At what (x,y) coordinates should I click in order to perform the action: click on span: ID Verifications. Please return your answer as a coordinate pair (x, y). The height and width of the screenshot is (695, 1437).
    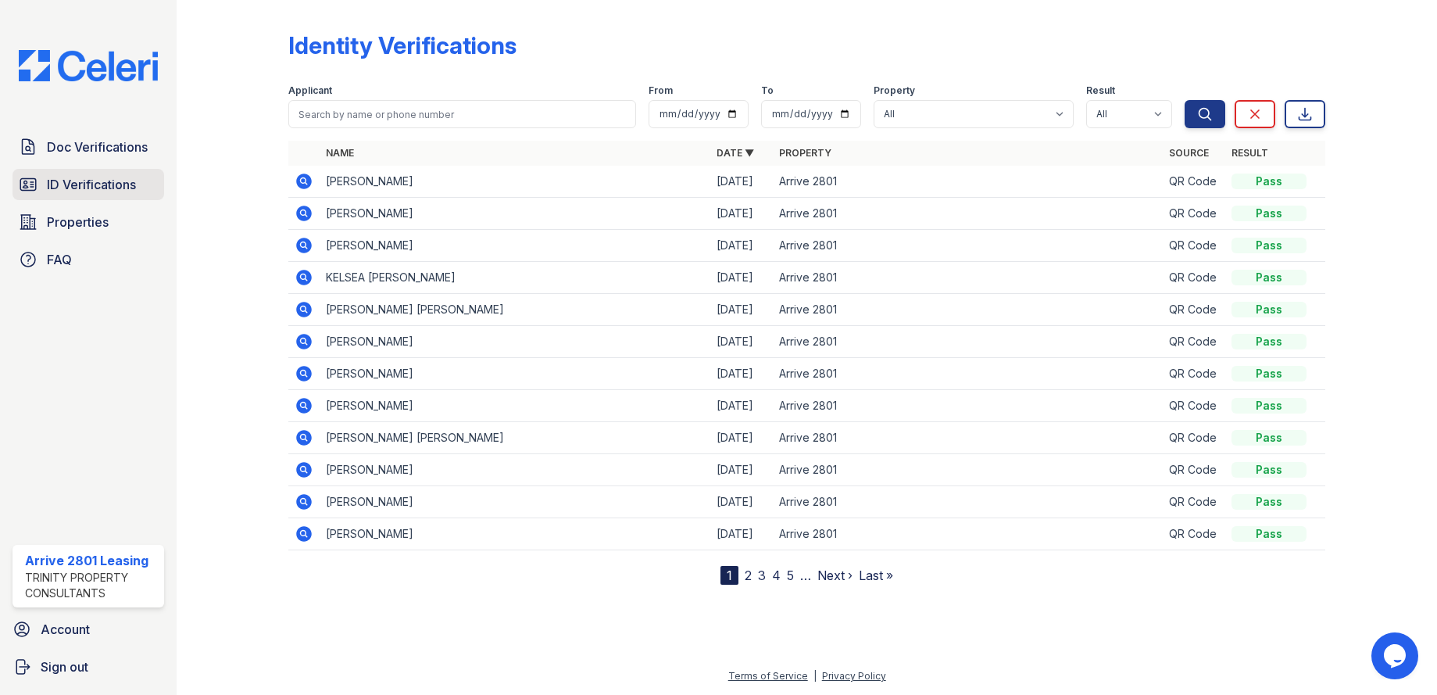
    Looking at the image, I should click on (91, 184).